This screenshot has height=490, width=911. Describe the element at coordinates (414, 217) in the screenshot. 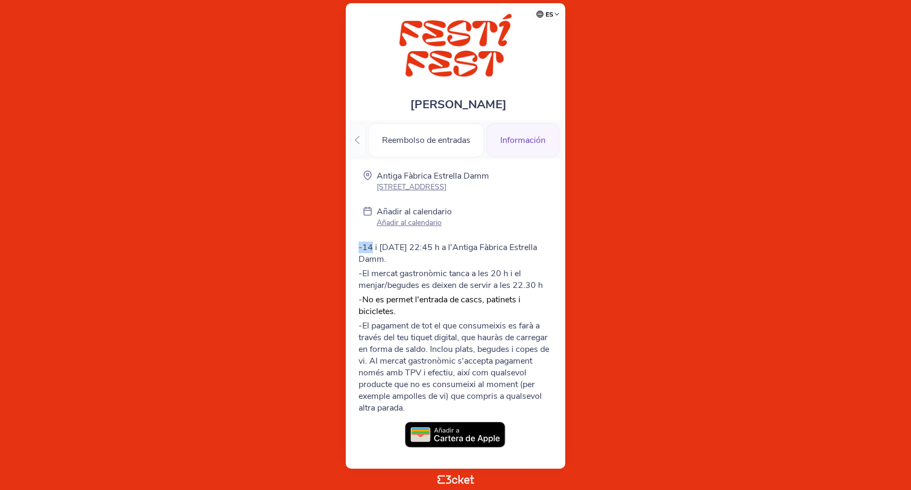

I see `a: Añadir al calendario Añadir al calendario` at that location.